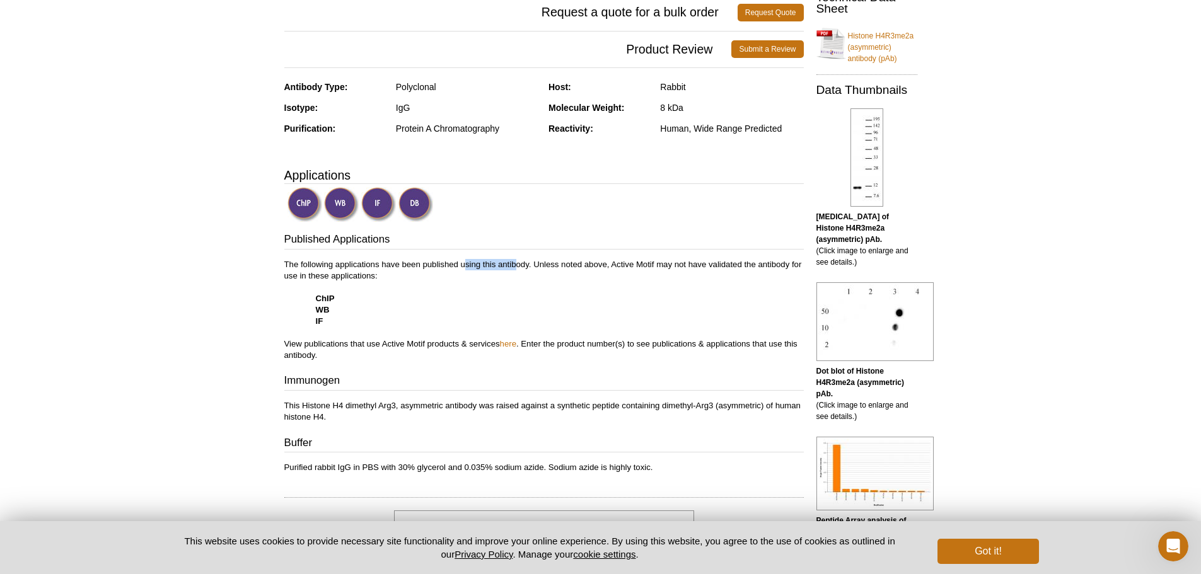  What do you see at coordinates (467, 108) in the screenshot?
I see `div: IgG` at bounding box center [467, 108].